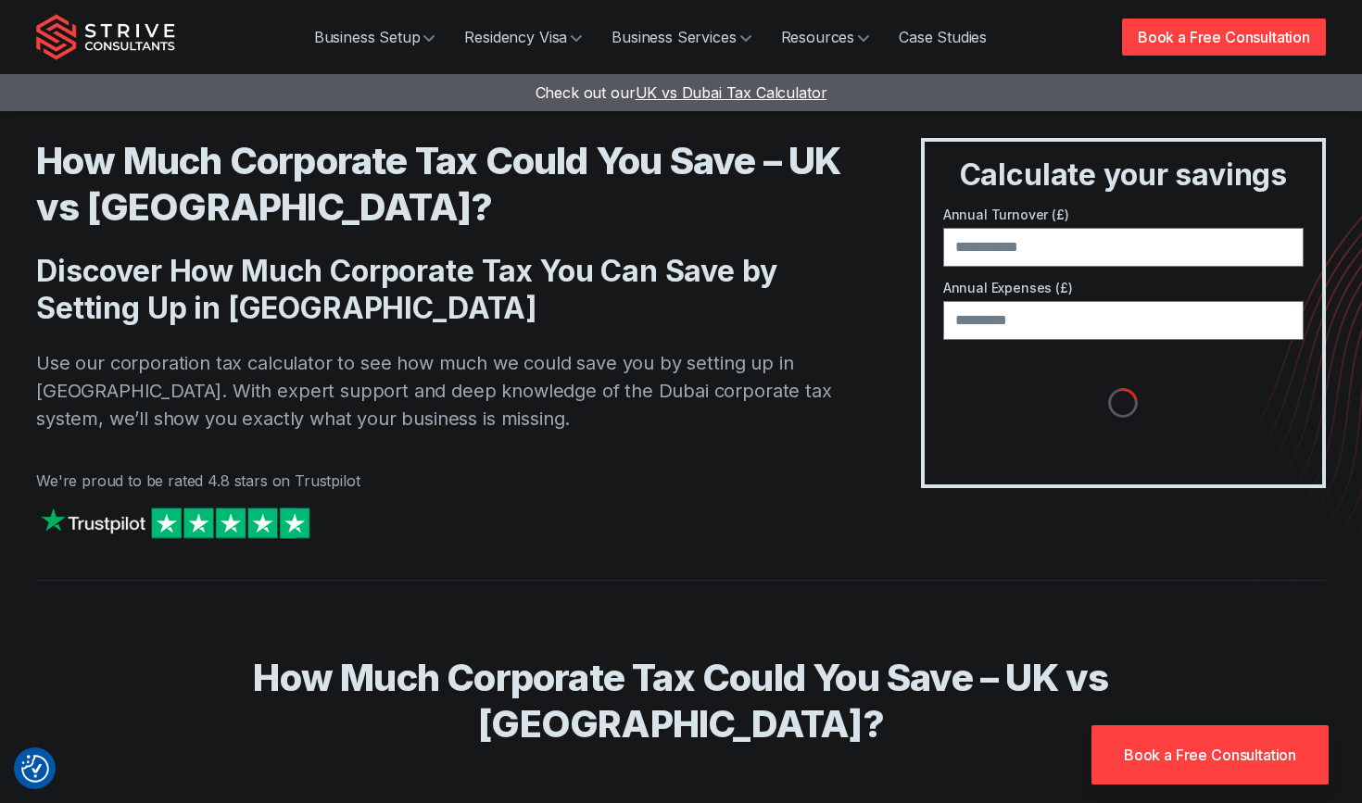 The height and width of the screenshot is (803, 1362). Describe the element at coordinates (522, 37) in the screenshot. I see `a: Residency Visa` at that location.